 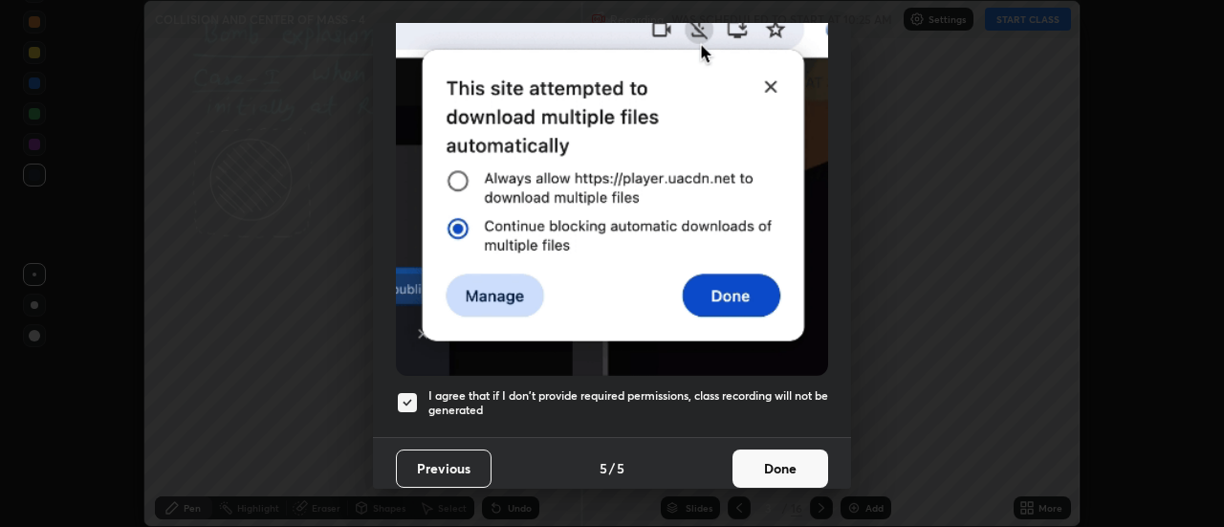 I want to click on h5: I agree that if I don't provide required permissions, class recording will not be generated, so click(x=628, y=402).